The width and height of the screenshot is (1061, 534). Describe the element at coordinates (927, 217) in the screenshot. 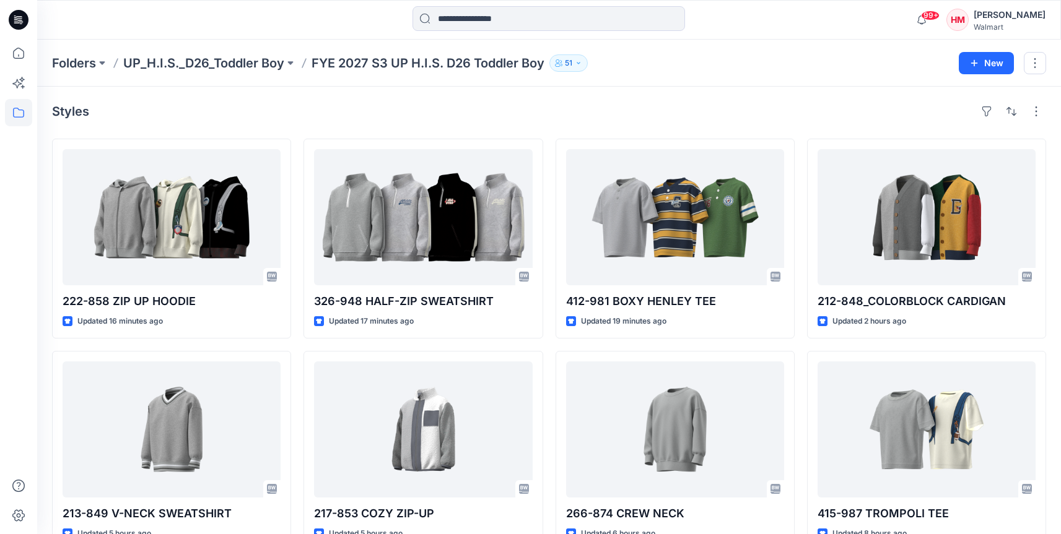

I see `a: 212-848_COLORBLOCK CARDIGAN` at that location.